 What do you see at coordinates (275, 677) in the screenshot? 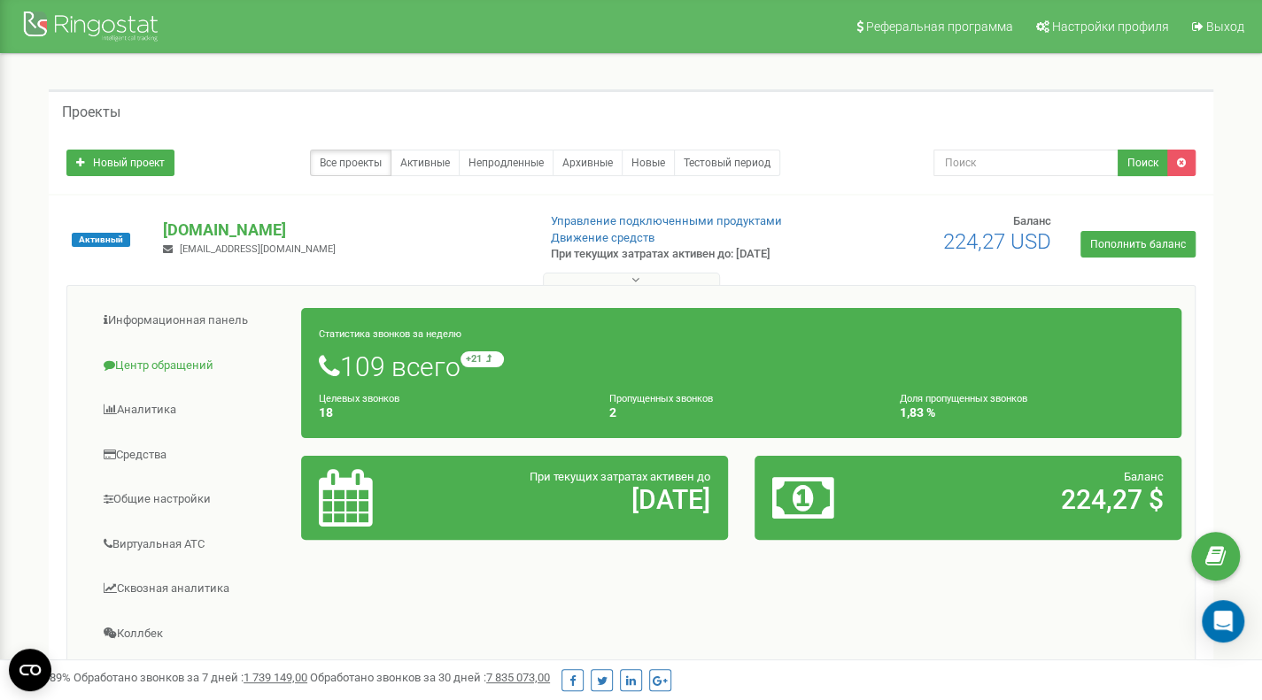
I see `u: 1 739 149,00` at bounding box center [275, 677].